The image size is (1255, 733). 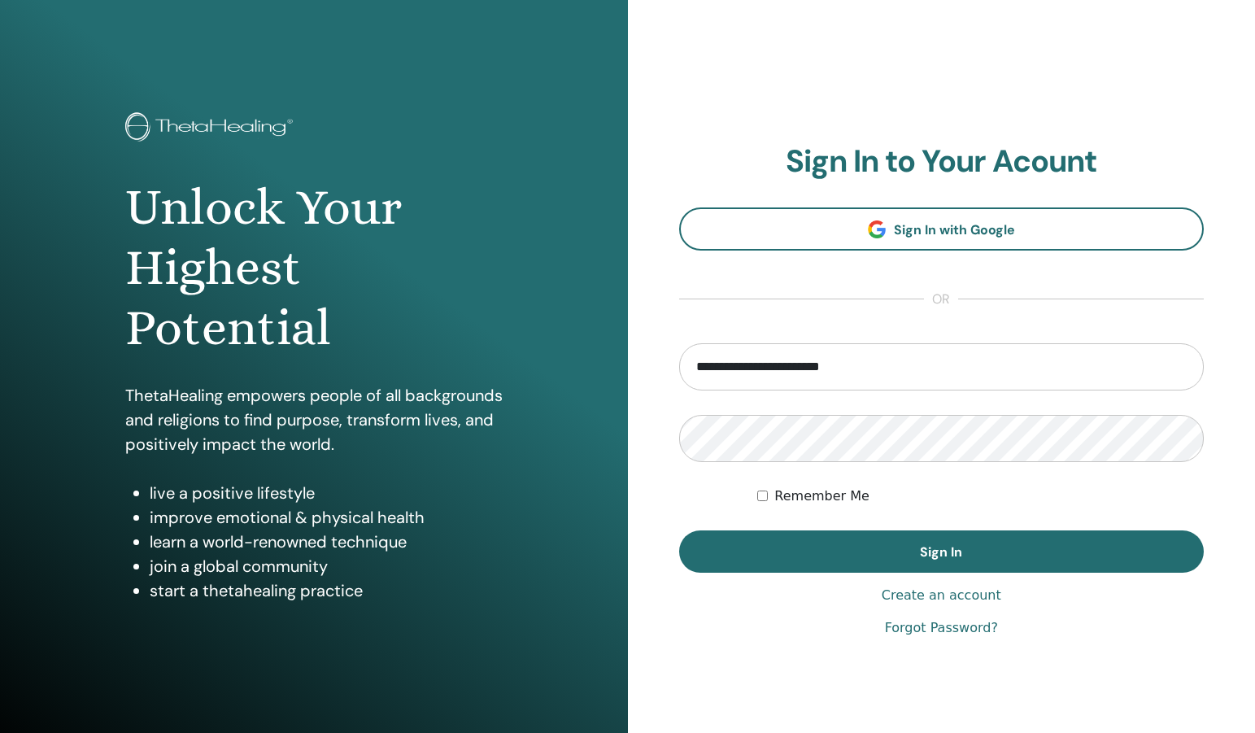 I want to click on li: improve emotional & physical health, so click(x=326, y=517).